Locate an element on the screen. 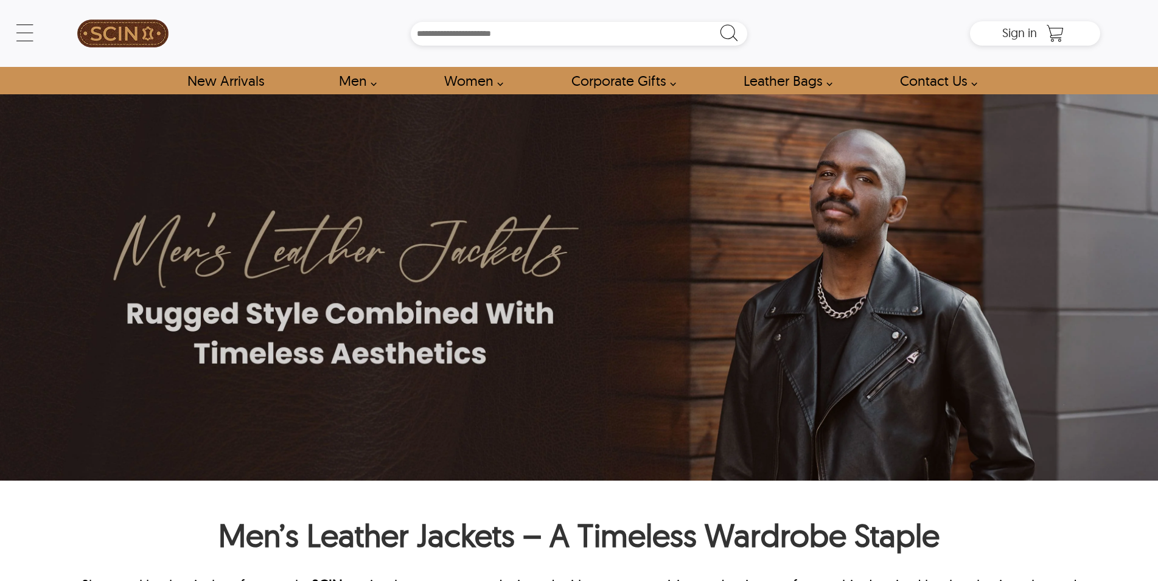 The height and width of the screenshot is (581, 1158). a: Shop Leather Corporate Gifts is located at coordinates (620, 80).